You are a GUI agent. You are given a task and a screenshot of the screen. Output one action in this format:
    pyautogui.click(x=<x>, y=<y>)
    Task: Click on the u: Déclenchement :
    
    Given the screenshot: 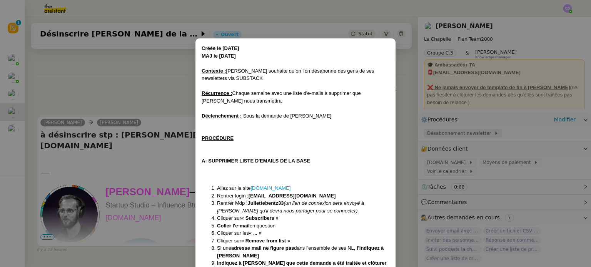 What is the action you would take?
    pyautogui.click(x=222, y=116)
    